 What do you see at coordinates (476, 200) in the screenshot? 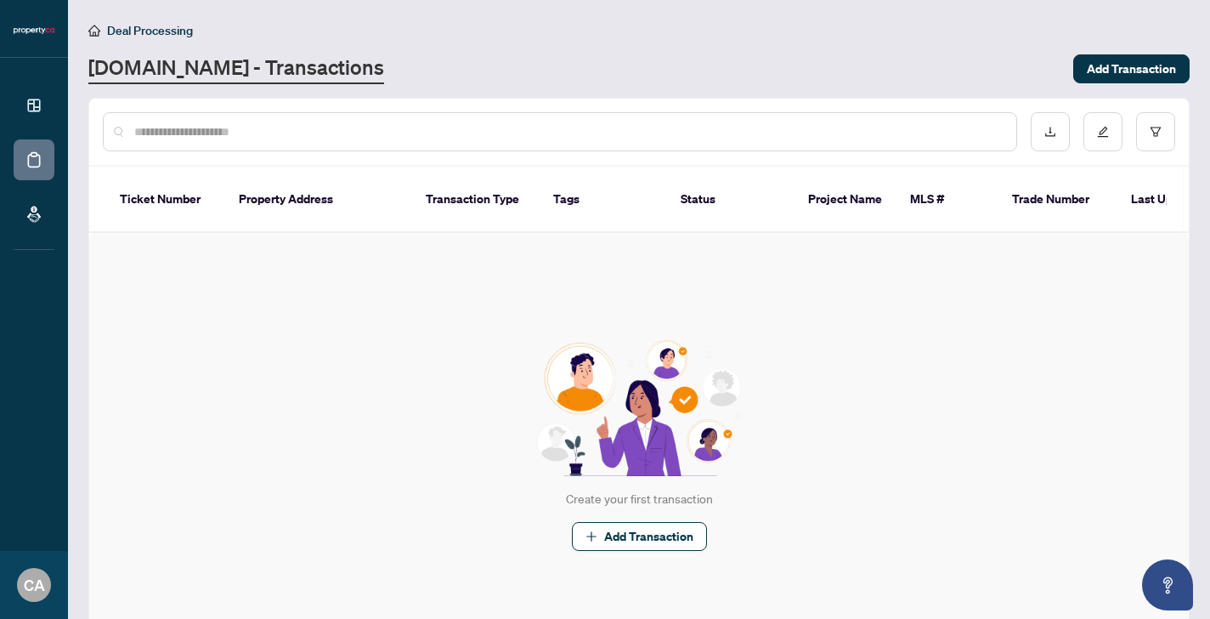
I see `th: Transaction Type` at bounding box center [476, 200].